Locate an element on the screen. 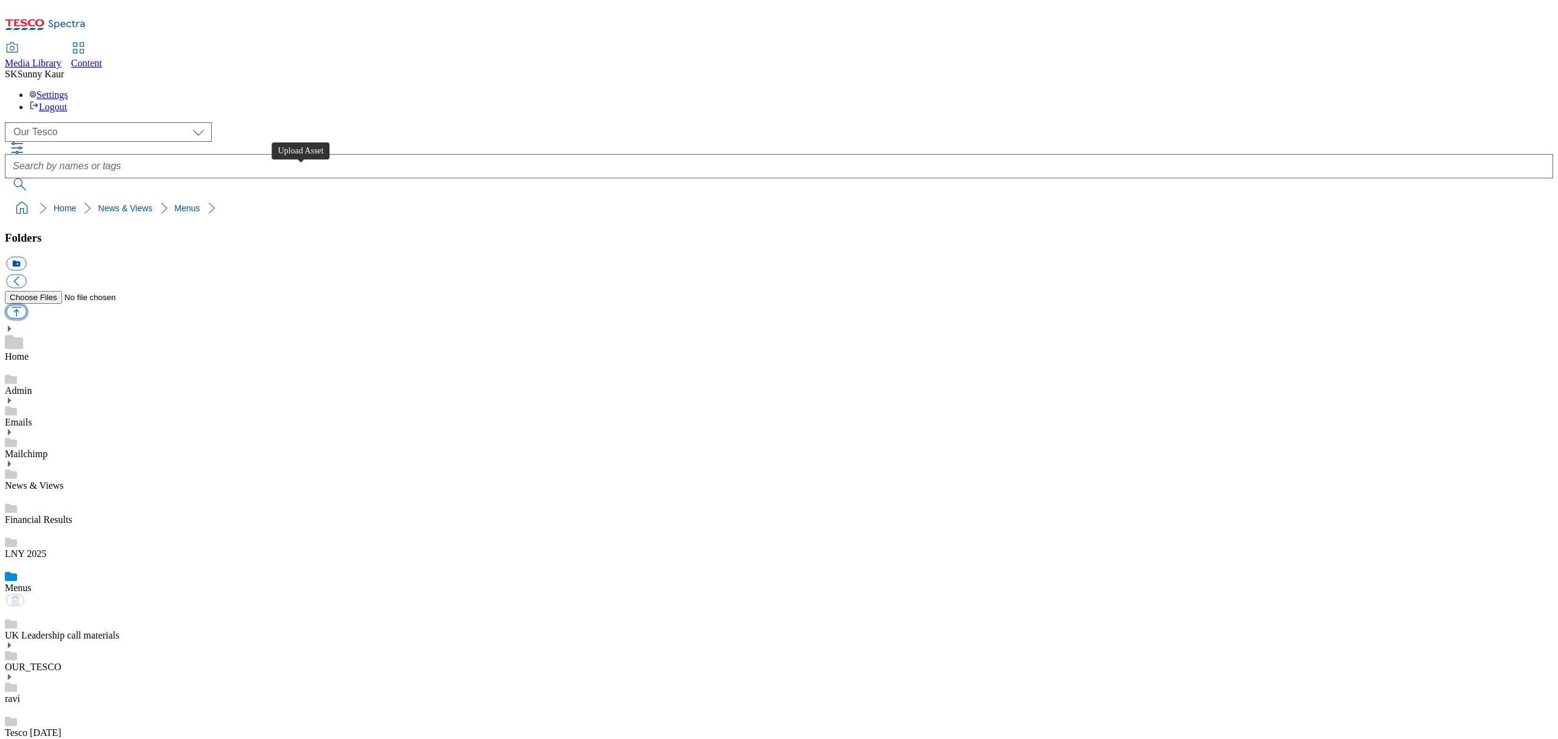  span: Content is located at coordinates (86, 63).